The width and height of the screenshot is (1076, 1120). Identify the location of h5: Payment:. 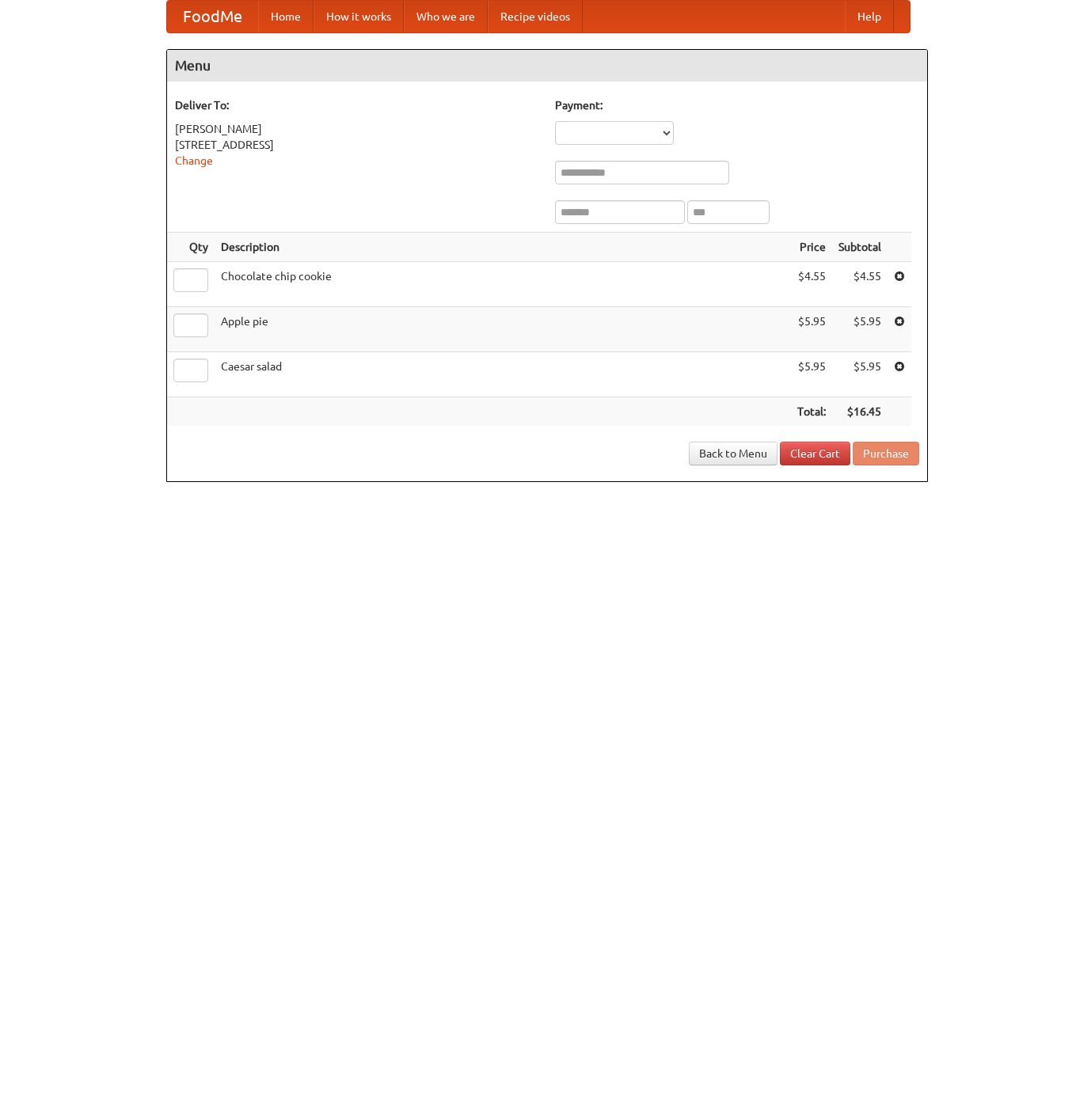
(737, 105).